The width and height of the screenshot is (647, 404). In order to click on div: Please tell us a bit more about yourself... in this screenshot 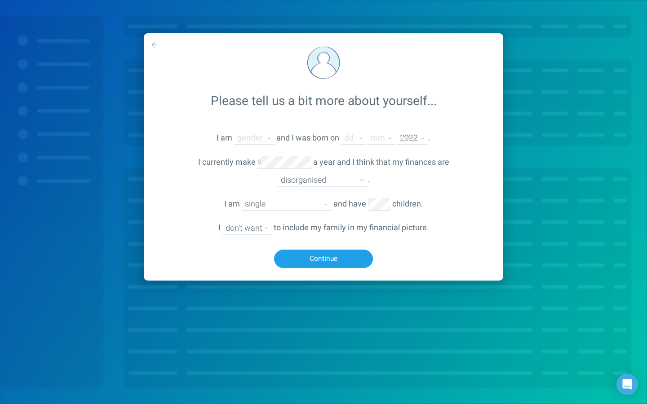, I will do `click(324, 101)`.